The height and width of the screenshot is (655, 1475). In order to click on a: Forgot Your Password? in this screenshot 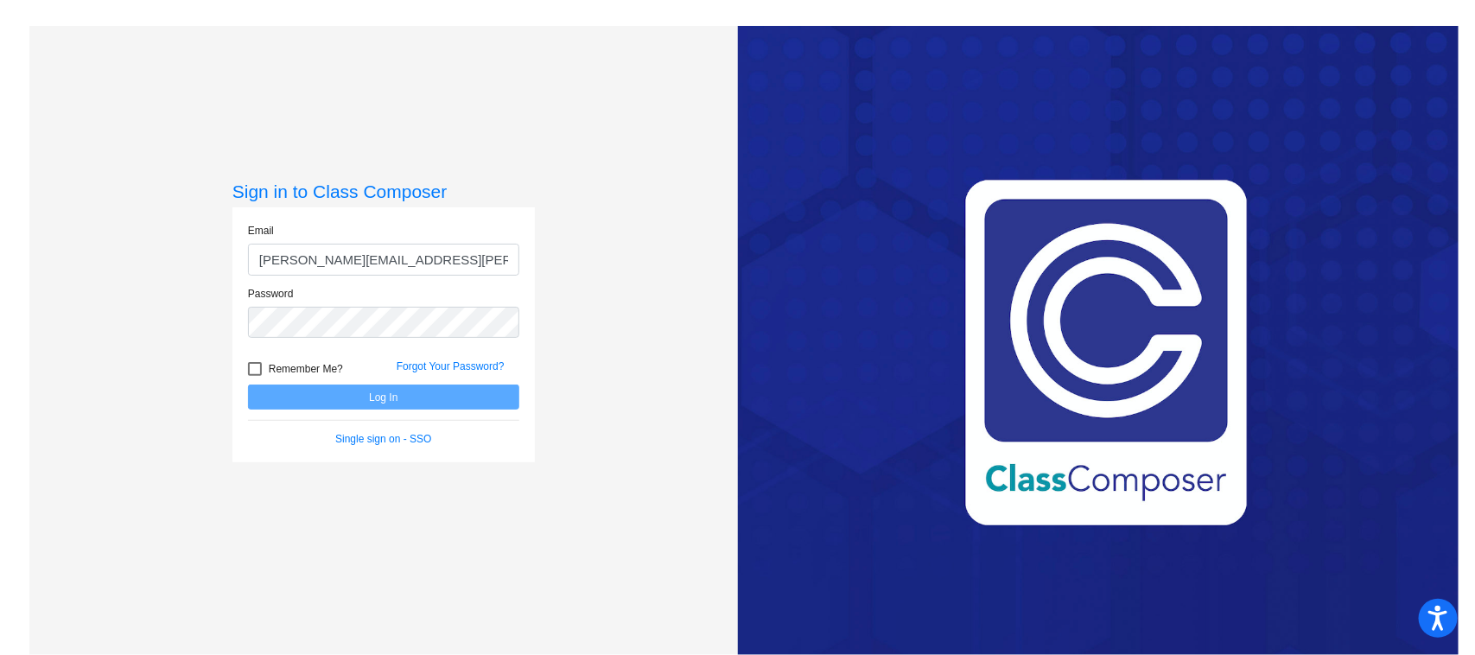, I will do `click(450, 366)`.